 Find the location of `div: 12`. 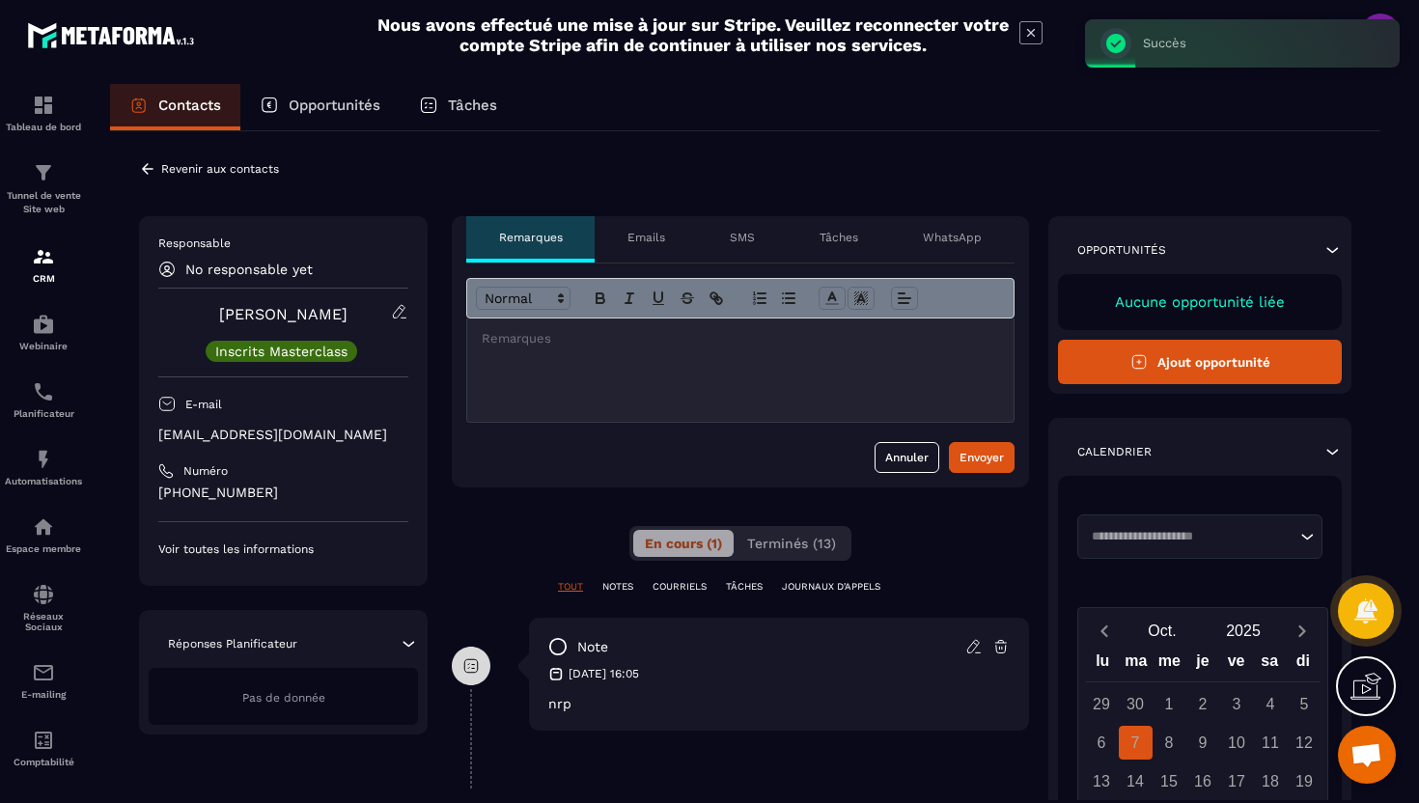

div: 12 is located at coordinates (1304, 742).